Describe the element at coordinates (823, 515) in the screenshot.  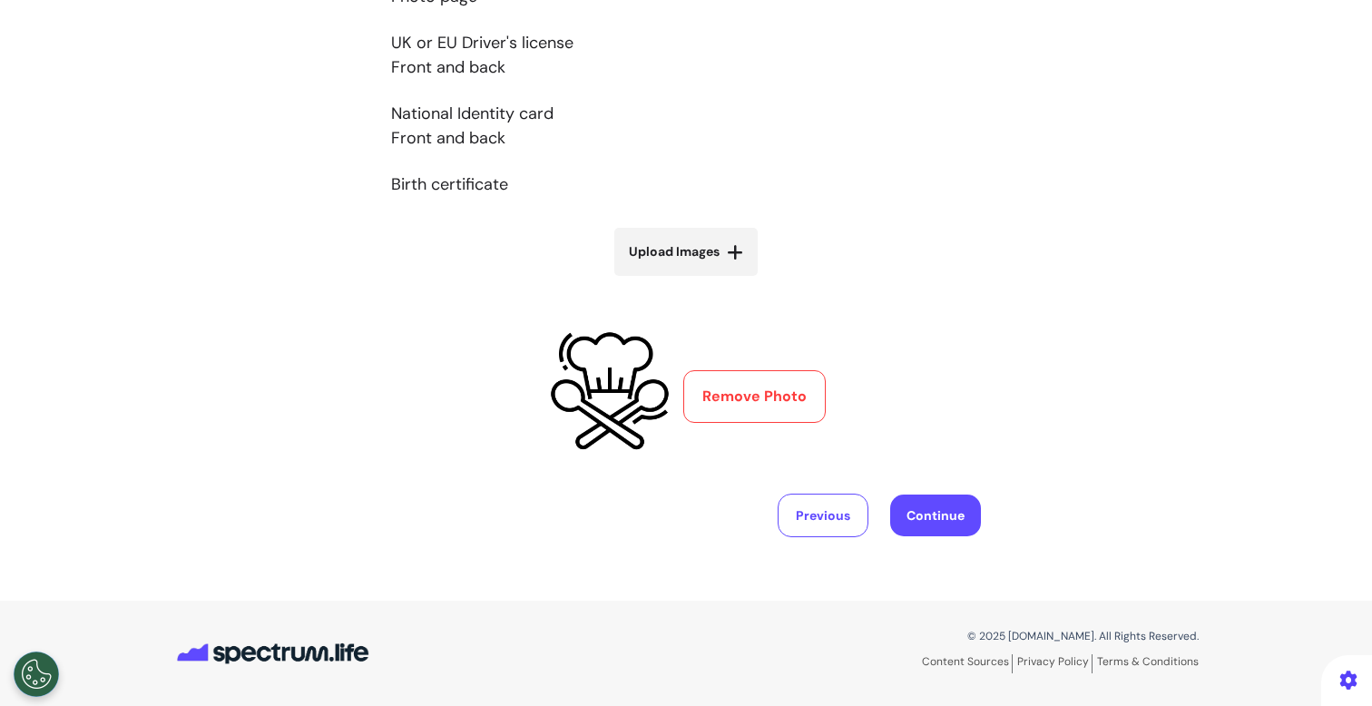
I see `button: Previous` at that location.